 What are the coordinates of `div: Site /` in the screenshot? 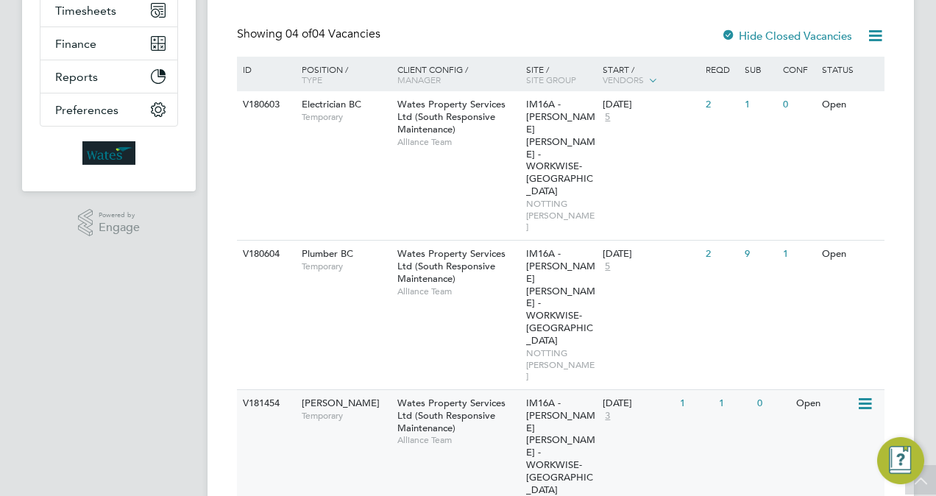 It's located at (561, 74).